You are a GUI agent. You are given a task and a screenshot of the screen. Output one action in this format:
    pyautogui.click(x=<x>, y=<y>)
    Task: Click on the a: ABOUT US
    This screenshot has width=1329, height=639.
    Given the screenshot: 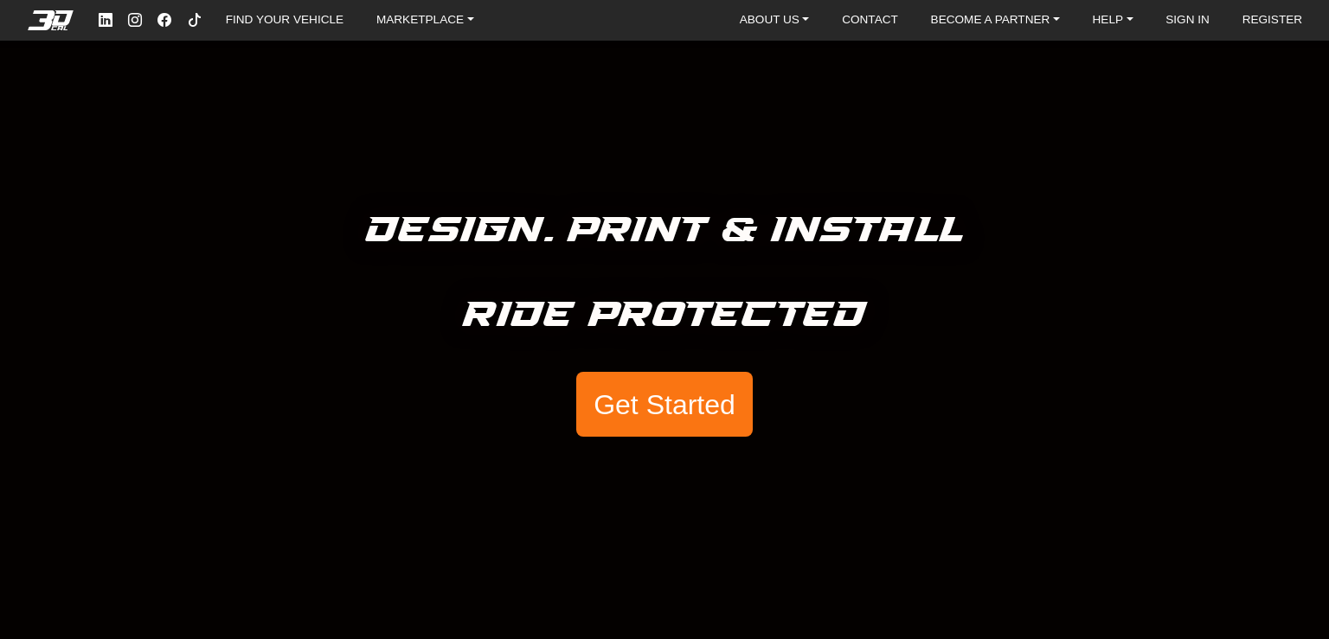 What is the action you would take?
    pyautogui.click(x=774, y=21)
    